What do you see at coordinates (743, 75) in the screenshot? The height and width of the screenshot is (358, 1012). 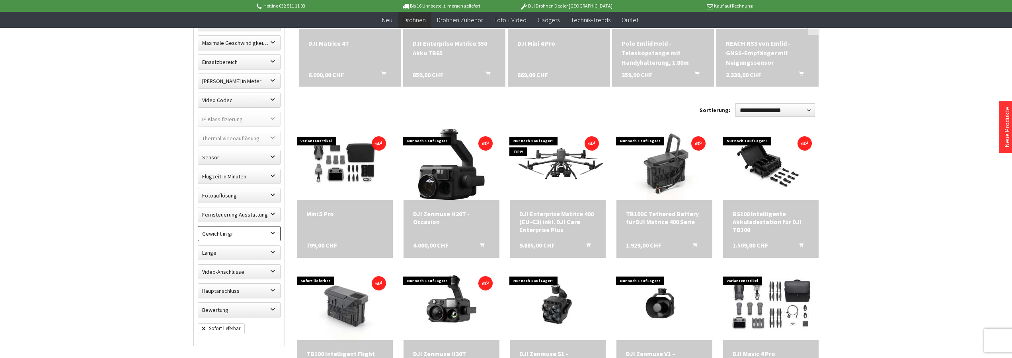 I see `span: 2.339,00 CHF` at bounding box center [743, 75].